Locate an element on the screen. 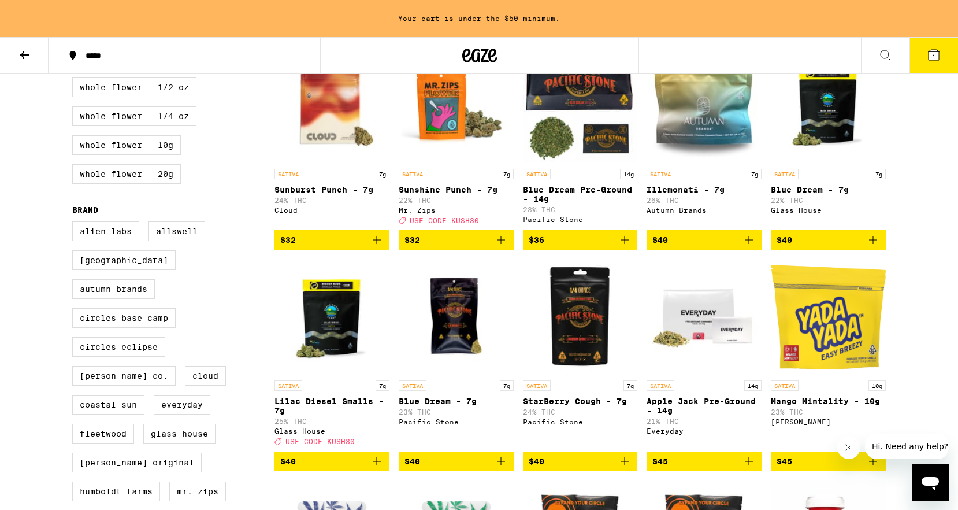 Image resolution: width=958 pixels, height=510 pixels. span: Hi. Need any help? is located at coordinates (45, 13).